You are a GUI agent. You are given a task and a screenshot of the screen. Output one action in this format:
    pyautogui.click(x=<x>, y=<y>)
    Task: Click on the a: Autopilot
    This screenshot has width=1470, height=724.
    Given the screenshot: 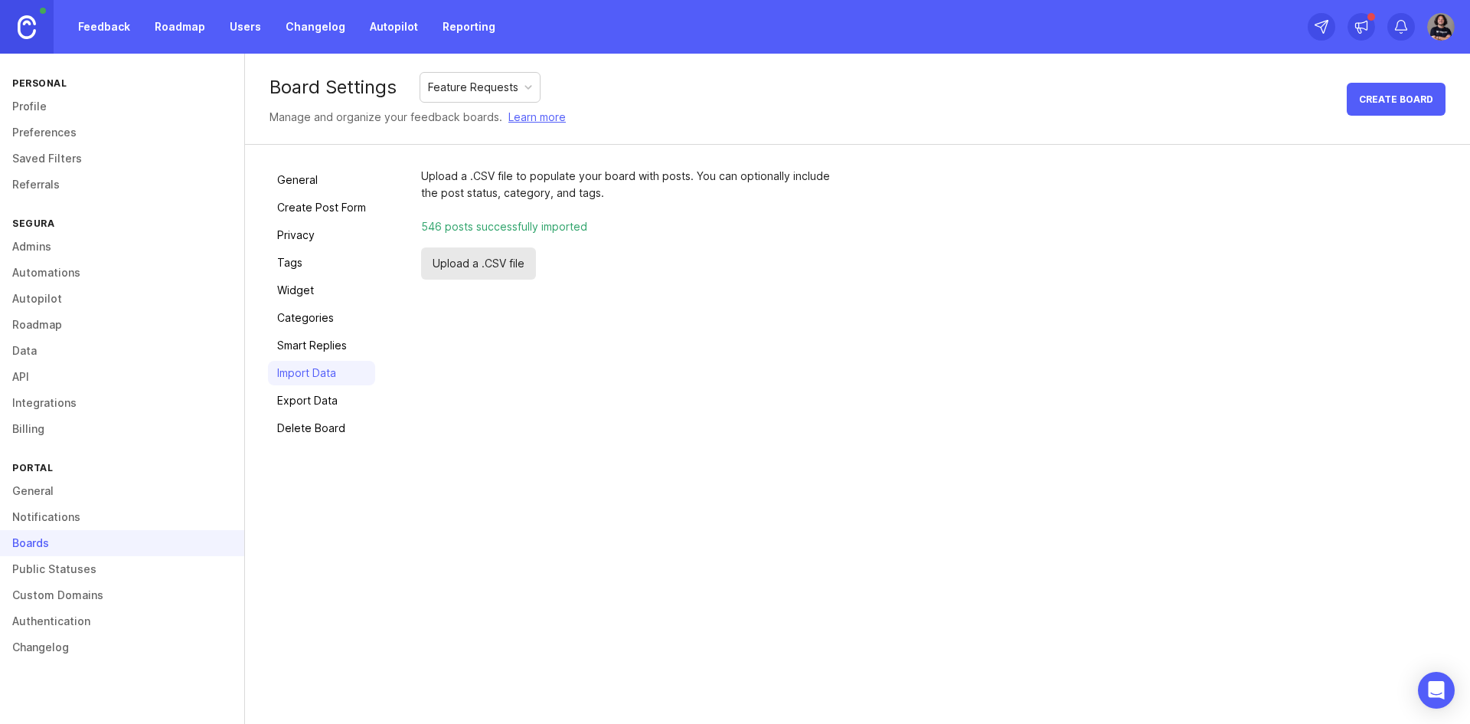 What is the action you would take?
    pyautogui.click(x=394, y=27)
    